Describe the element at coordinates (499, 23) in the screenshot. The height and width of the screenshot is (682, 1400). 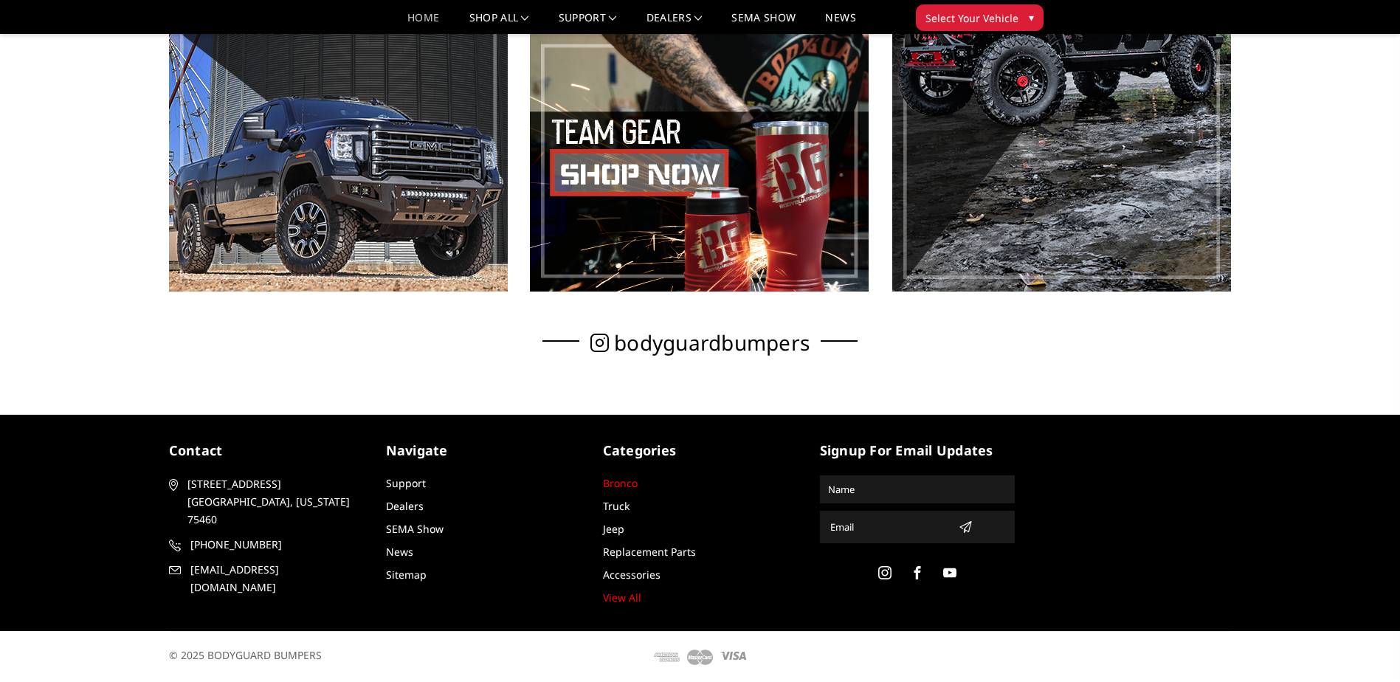
I see `a: shop all` at that location.